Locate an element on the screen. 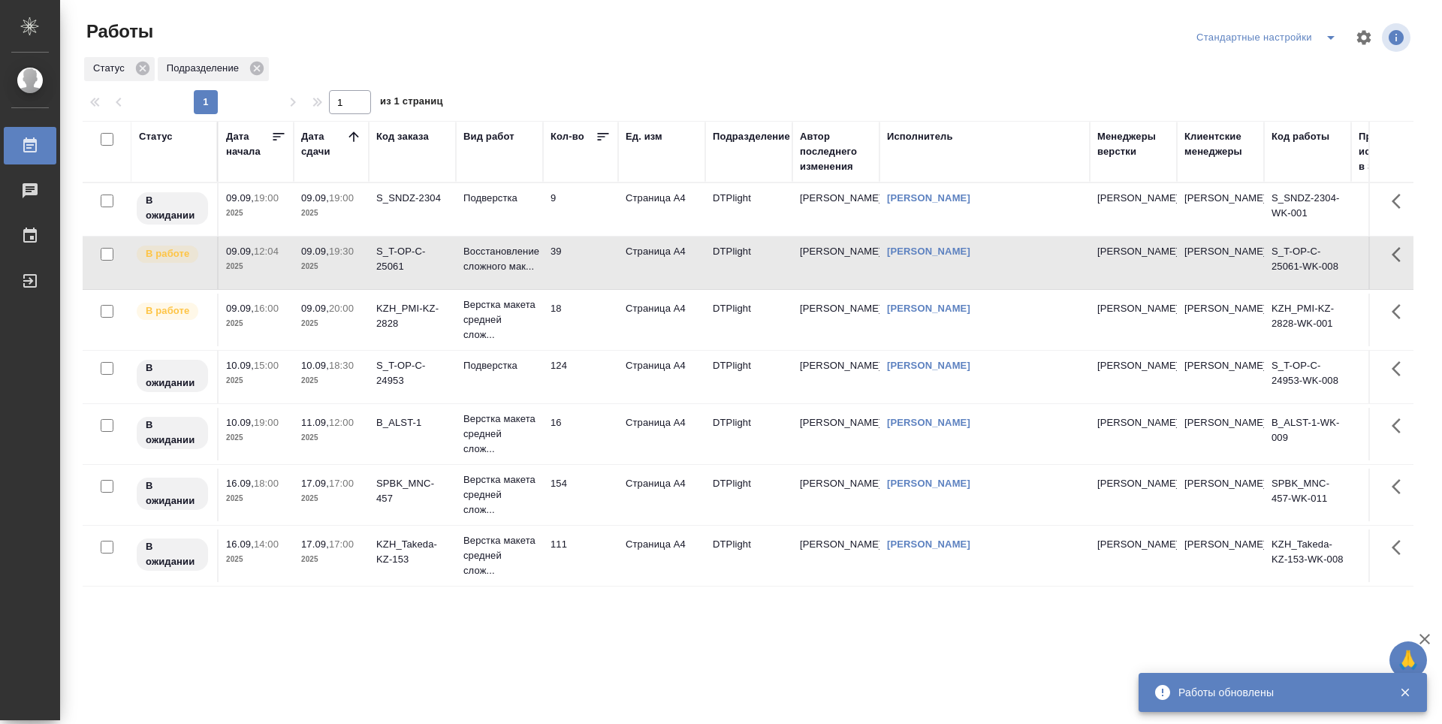  div: S_SNDZ-2304 is located at coordinates (412, 198).